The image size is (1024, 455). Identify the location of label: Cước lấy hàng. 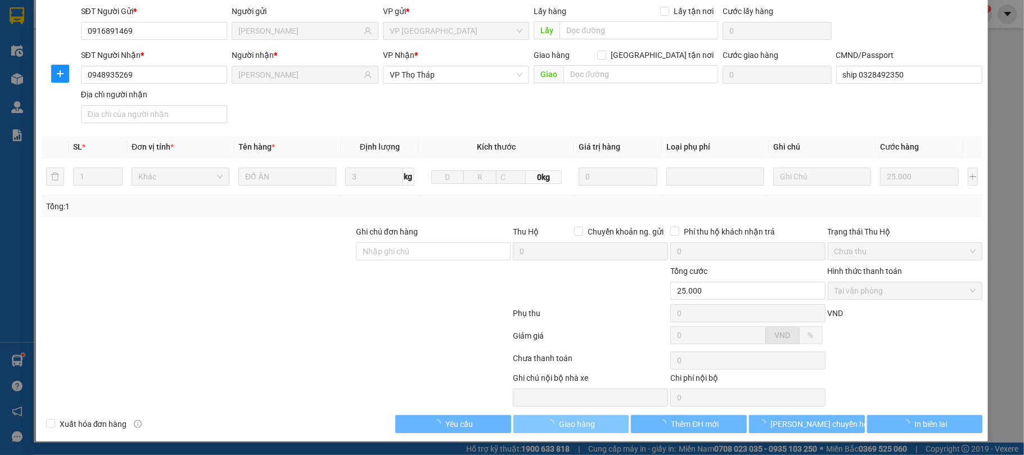
(748, 11).